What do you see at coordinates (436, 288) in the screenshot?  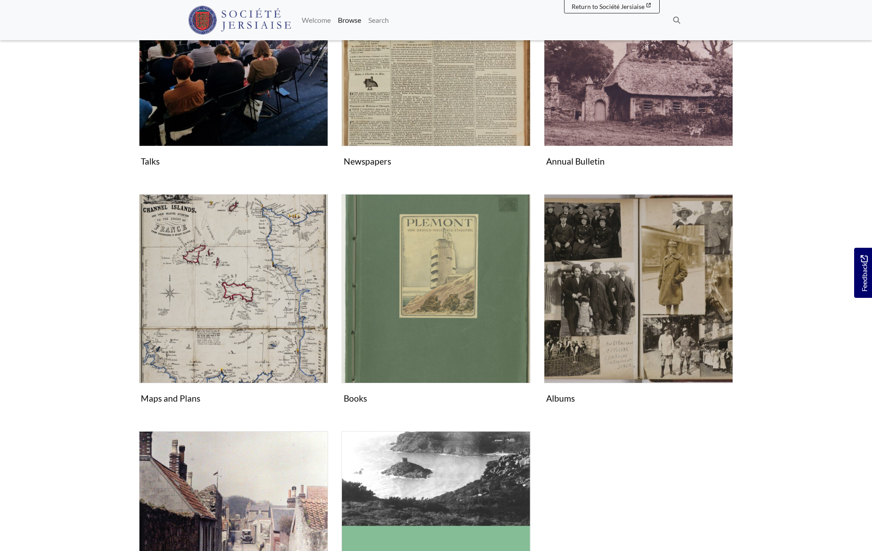 I see `img: Books` at bounding box center [436, 288].